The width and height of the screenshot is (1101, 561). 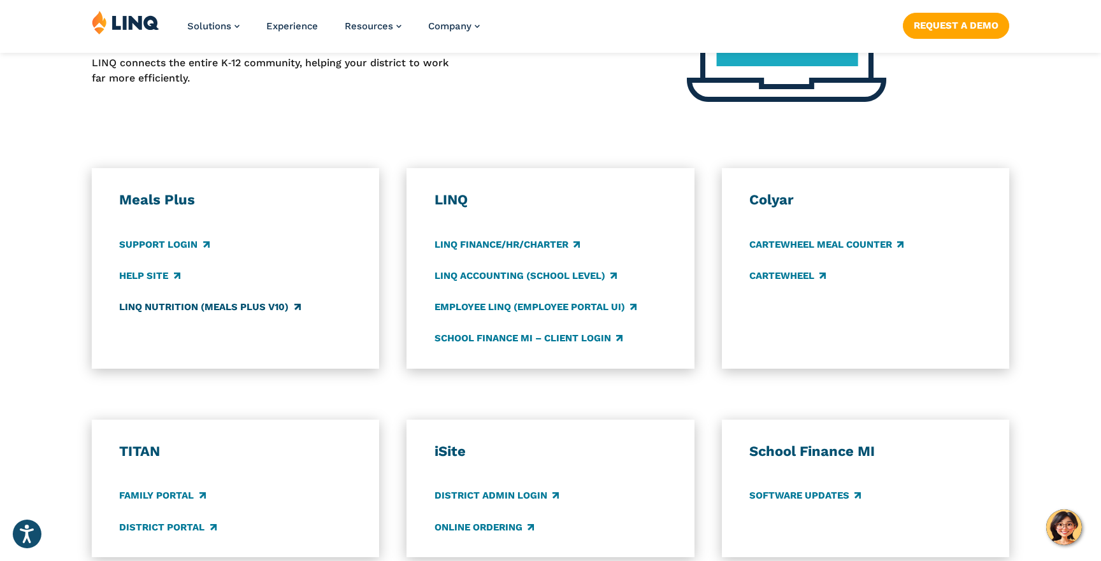 What do you see at coordinates (275, 71) in the screenshot?
I see `p: LINQ connects the entire K‑12 community, helping your district to work far more efficiently.` at bounding box center [275, 71].